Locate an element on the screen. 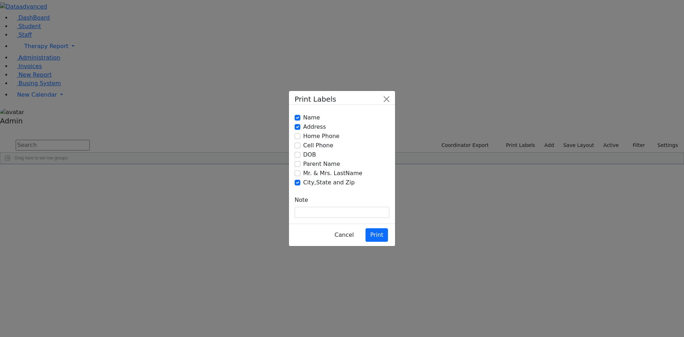  label: Note is located at coordinates (302, 200).